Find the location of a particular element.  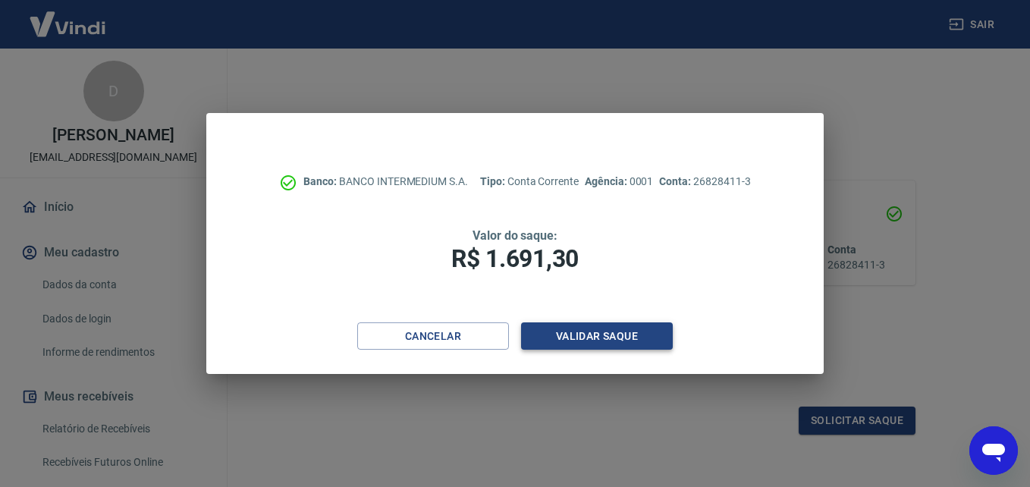

button: Validar saque is located at coordinates (597, 336).